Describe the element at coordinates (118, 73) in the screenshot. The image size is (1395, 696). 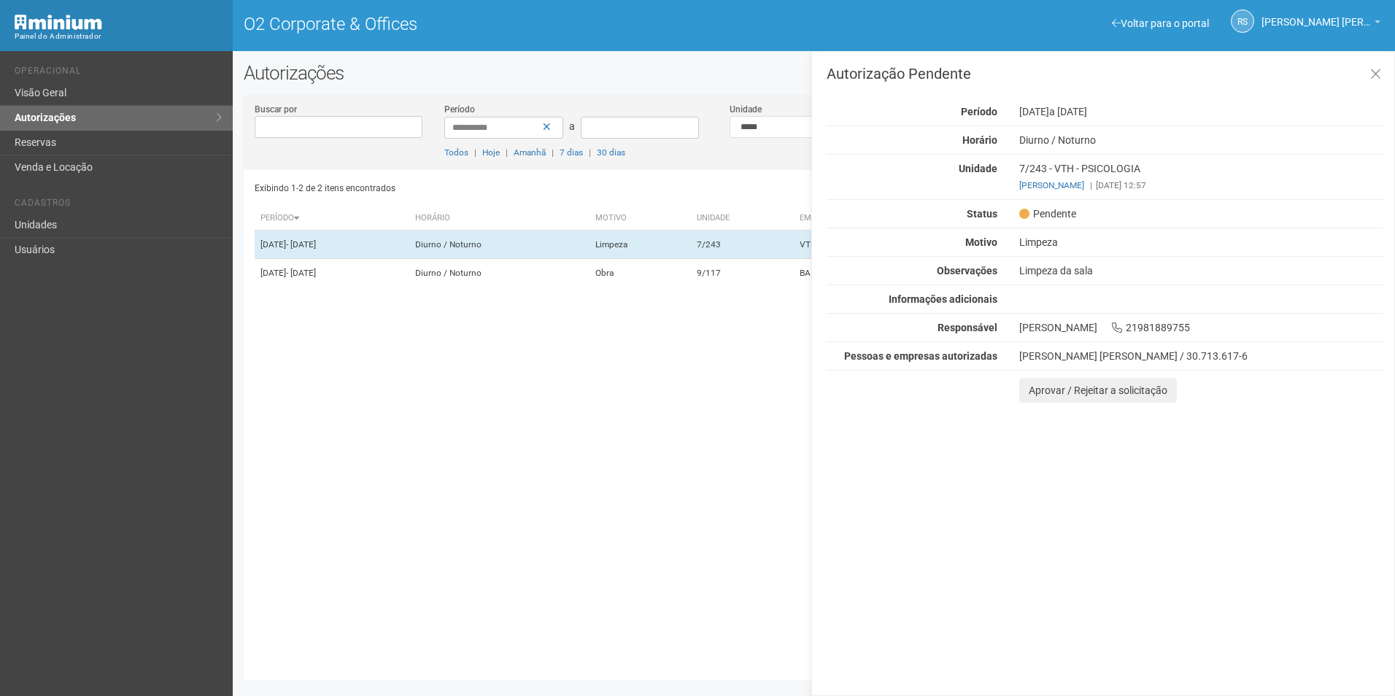
I see `li: Operacional` at that location.